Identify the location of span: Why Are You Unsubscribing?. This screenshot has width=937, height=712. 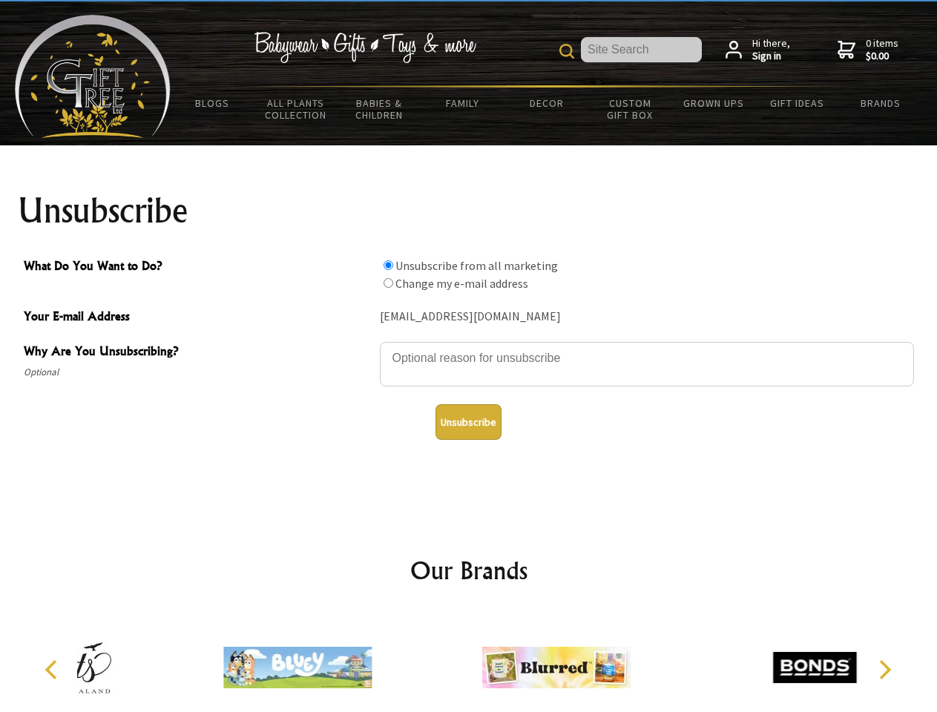
(198, 352).